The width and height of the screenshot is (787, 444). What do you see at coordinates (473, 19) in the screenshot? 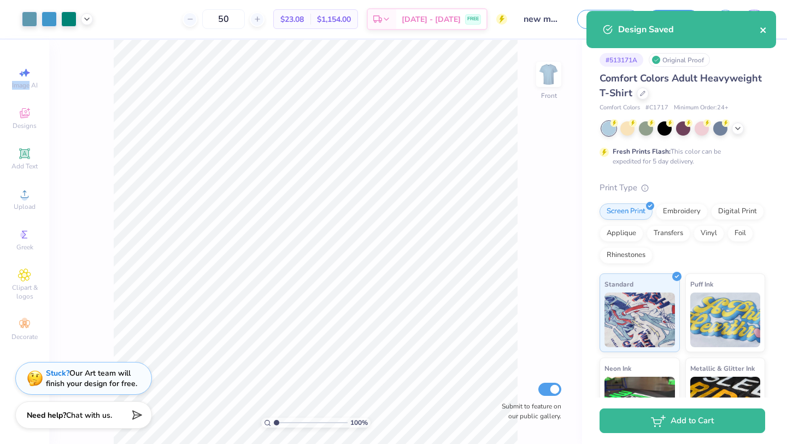
I see `span: FREE` at bounding box center [473, 19].